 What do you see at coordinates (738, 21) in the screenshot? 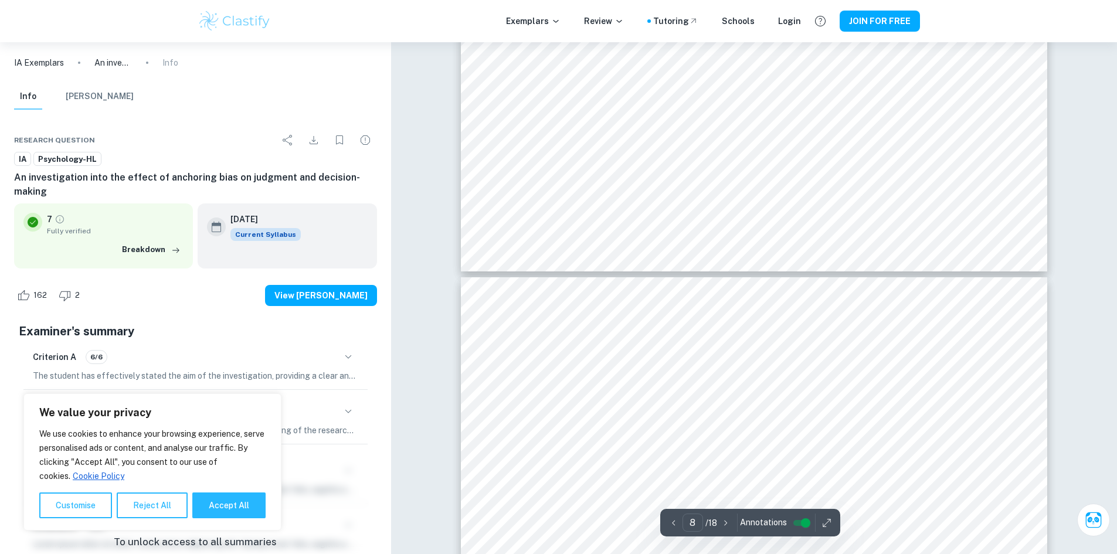
I see `div: Schools` at bounding box center [738, 21].